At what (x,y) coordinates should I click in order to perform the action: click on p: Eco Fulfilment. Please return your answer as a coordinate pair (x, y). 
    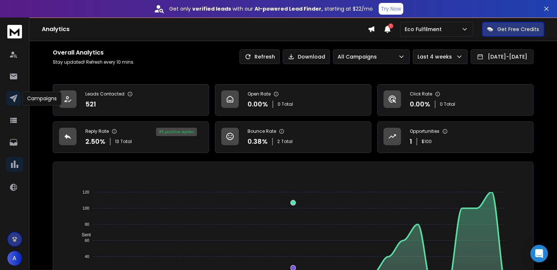
    Looking at the image, I should click on (425, 29).